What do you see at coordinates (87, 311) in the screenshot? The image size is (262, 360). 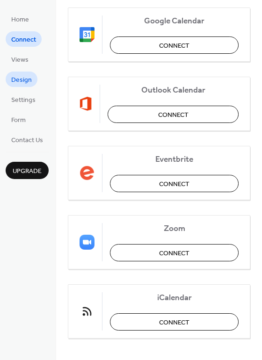 I see `img: ical` at bounding box center [87, 311].